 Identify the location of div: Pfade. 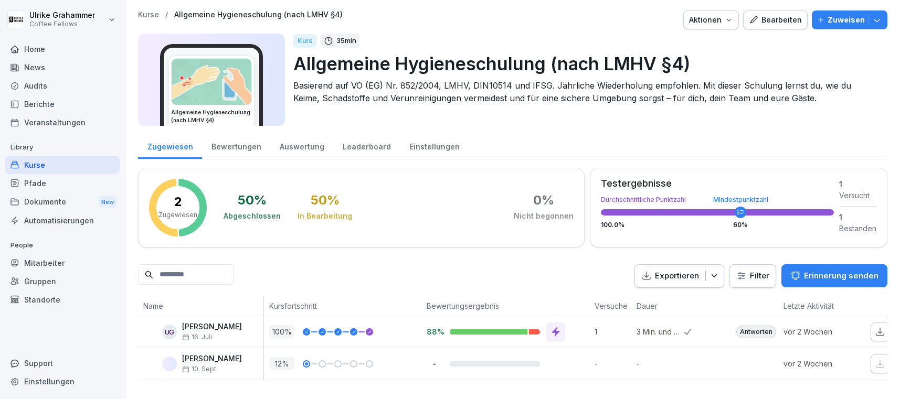
(62, 183).